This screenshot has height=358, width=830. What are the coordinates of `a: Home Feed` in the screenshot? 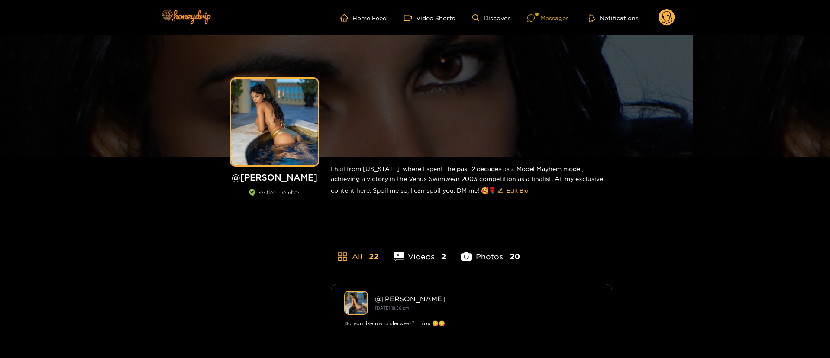 It's located at (363, 18).